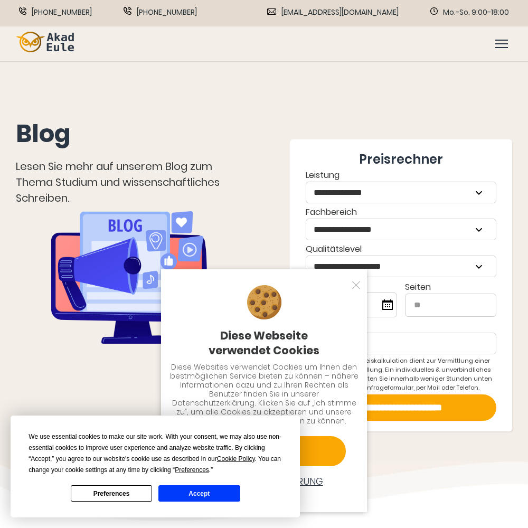 The image size is (528, 528). I want to click on div: Qualitätslevel, so click(401, 260).